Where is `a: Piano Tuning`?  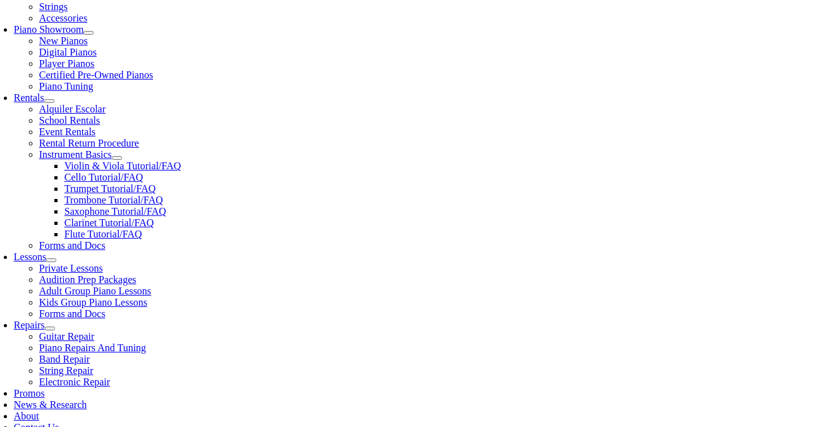 a: Piano Tuning is located at coordinates (66, 86).